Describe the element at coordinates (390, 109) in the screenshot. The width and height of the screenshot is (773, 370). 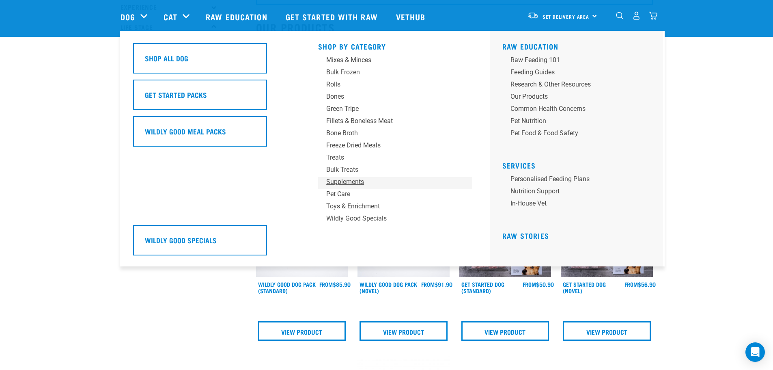
I see `div: Green Tripe` at that location.